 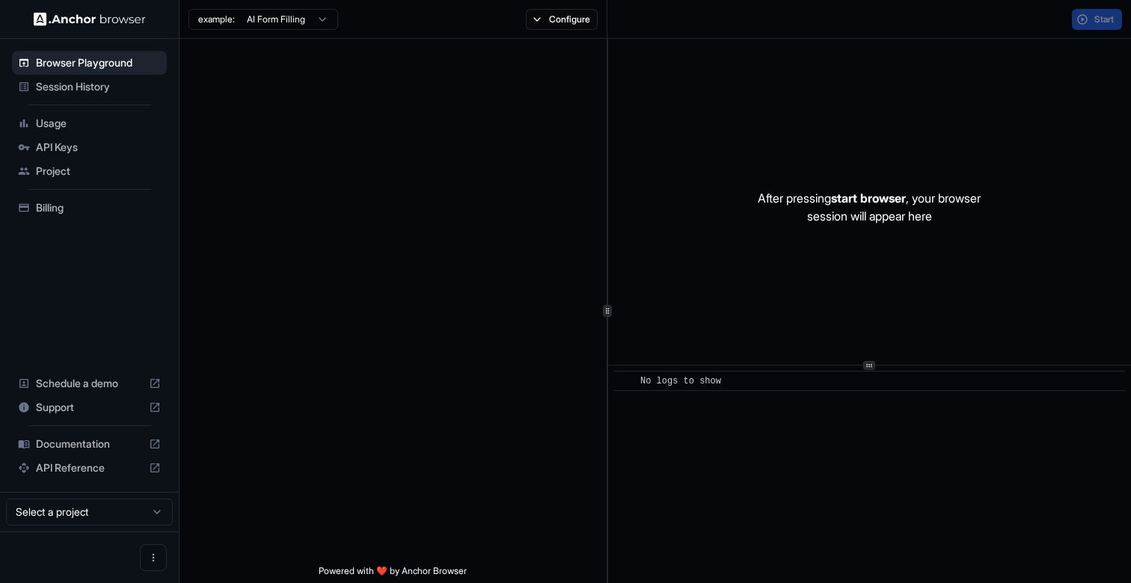 I want to click on div: Project, so click(x=89, y=171).